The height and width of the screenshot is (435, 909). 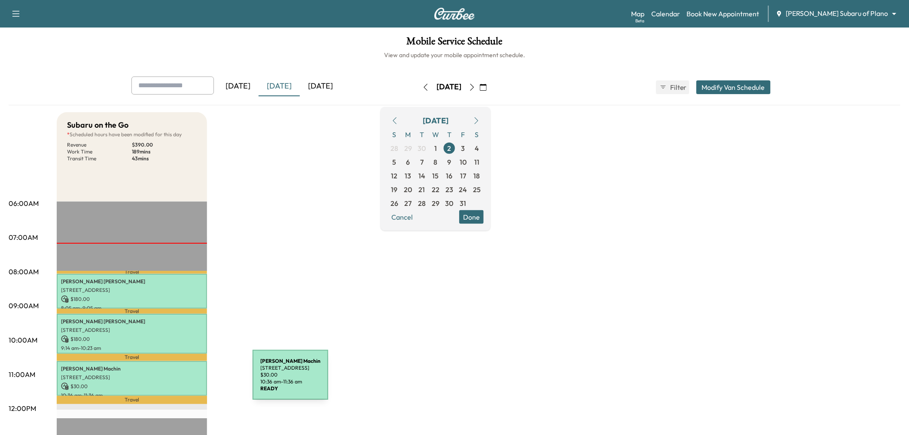 I want to click on p: $ 390.00, so click(x=164, y=145).